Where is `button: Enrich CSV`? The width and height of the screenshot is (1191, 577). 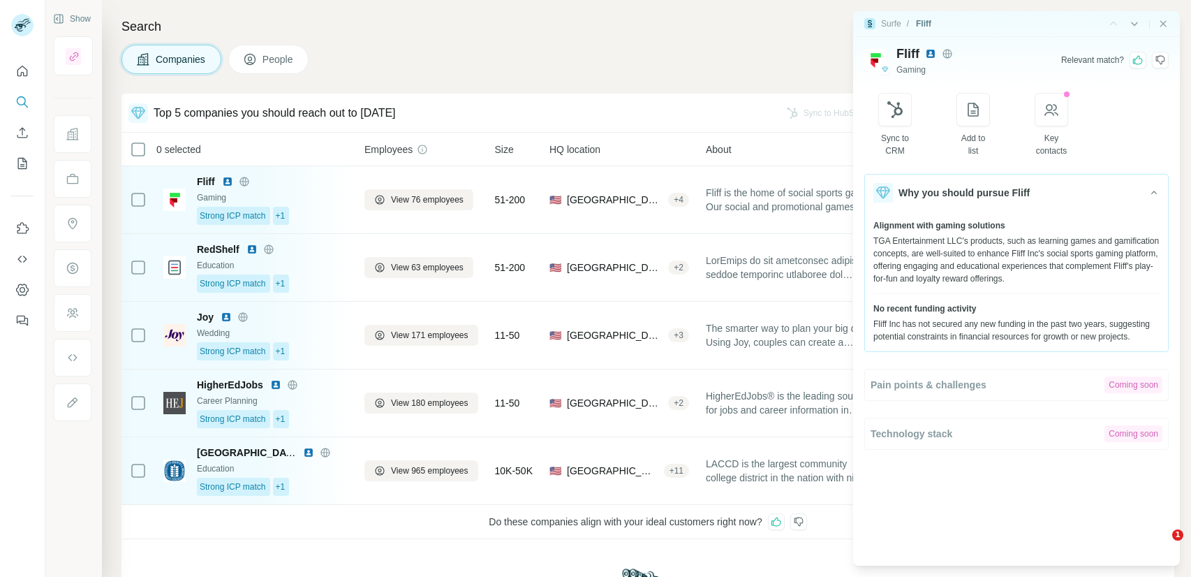 button: Enrich CSV is located at coordinates (22, 133).